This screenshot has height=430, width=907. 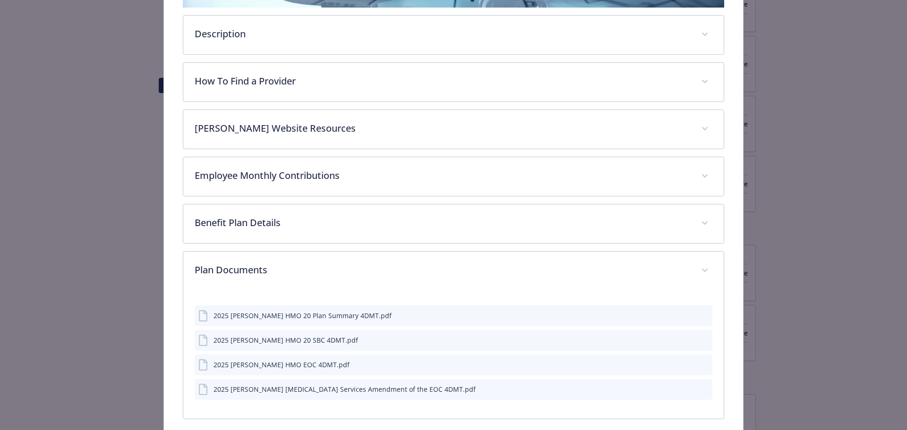 What do you see at coordinates (442, 34) in the screenshot?
I see `p: Description` at bounding box center [442, 34].